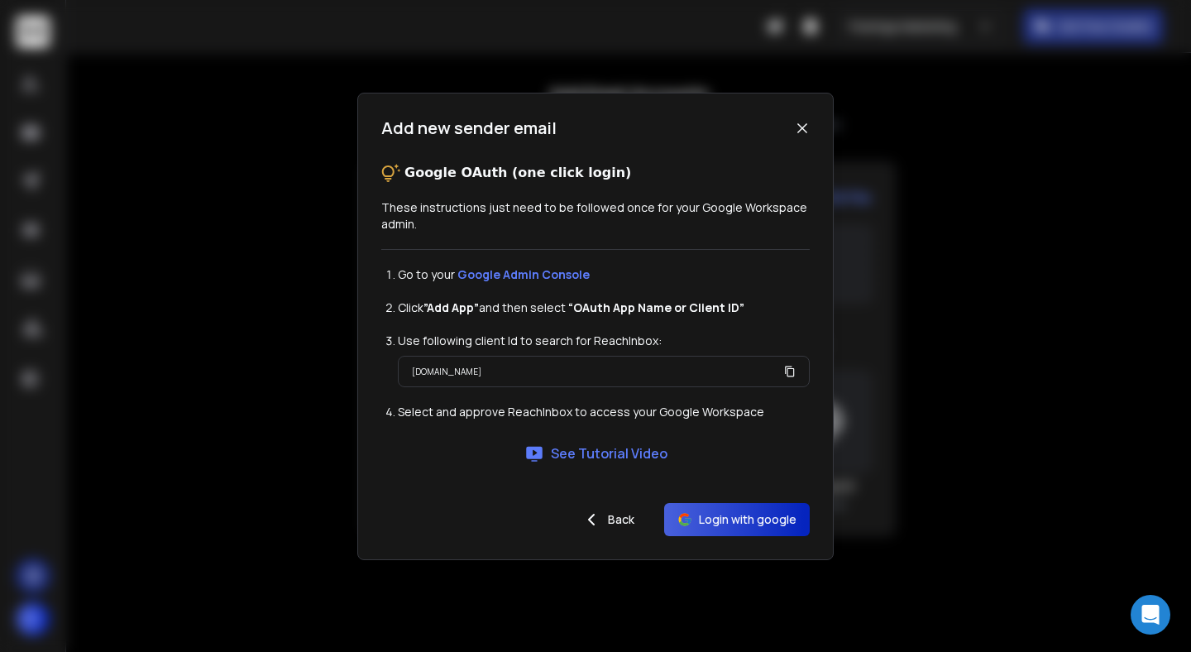 The width and height of the screenshot is (1191, 652). What do you see at coordinates (524, 274) in the screenshot?
I see `a: Google Admin Console` at bounding box center [524, 274].